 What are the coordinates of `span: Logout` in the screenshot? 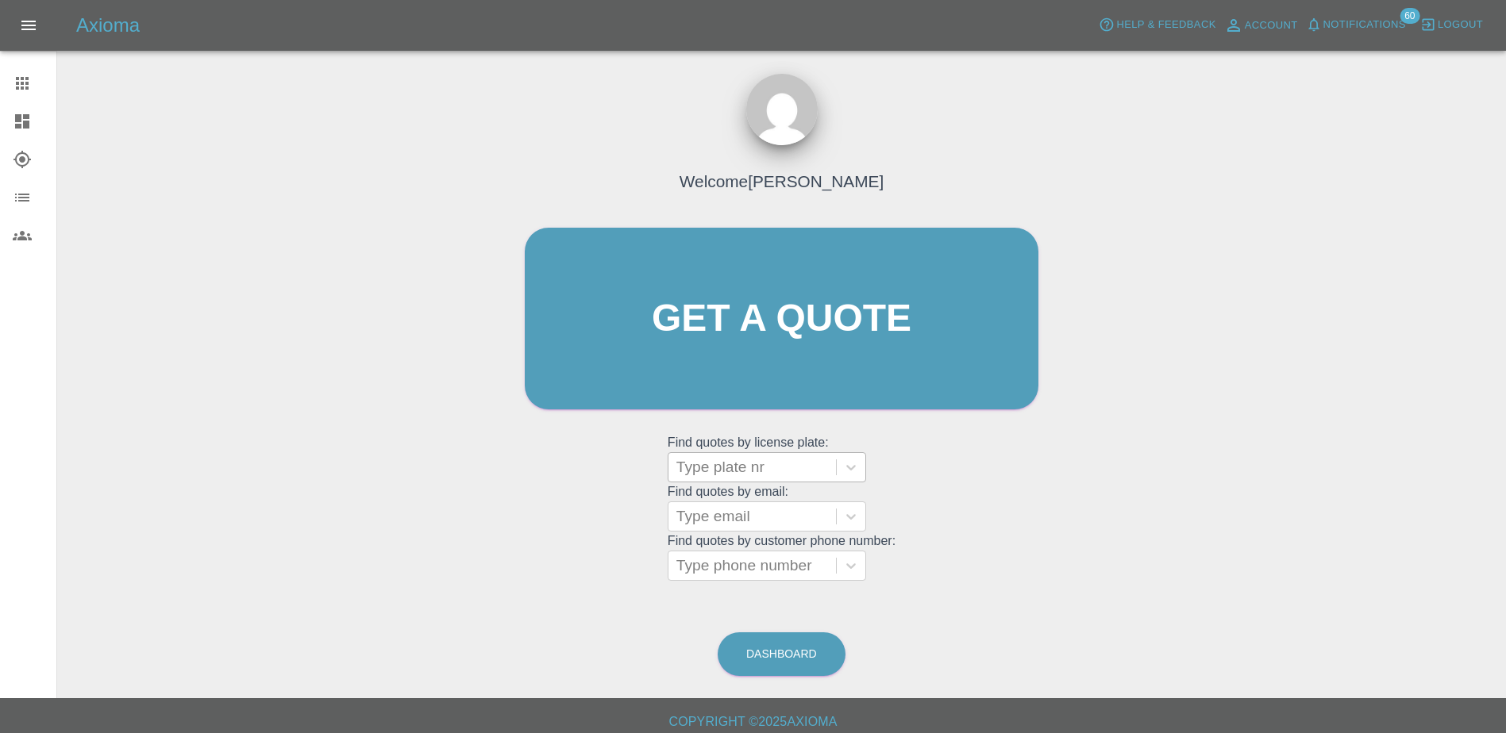 It's located at (1460, 25).